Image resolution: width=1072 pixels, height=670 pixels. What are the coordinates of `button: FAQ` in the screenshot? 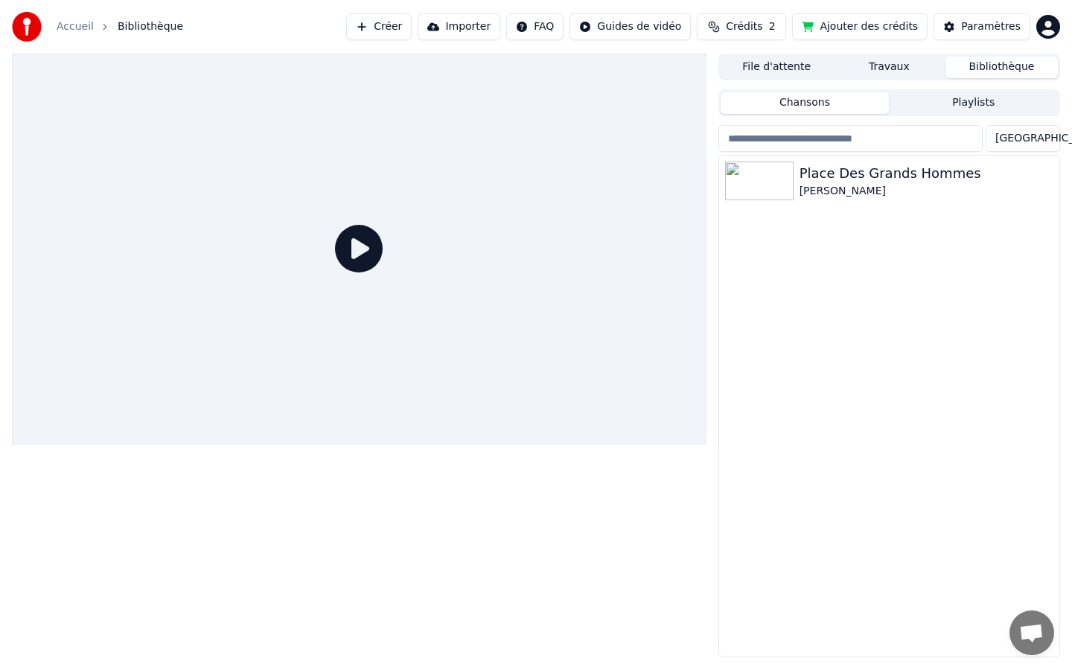 It's located at (534, 27).